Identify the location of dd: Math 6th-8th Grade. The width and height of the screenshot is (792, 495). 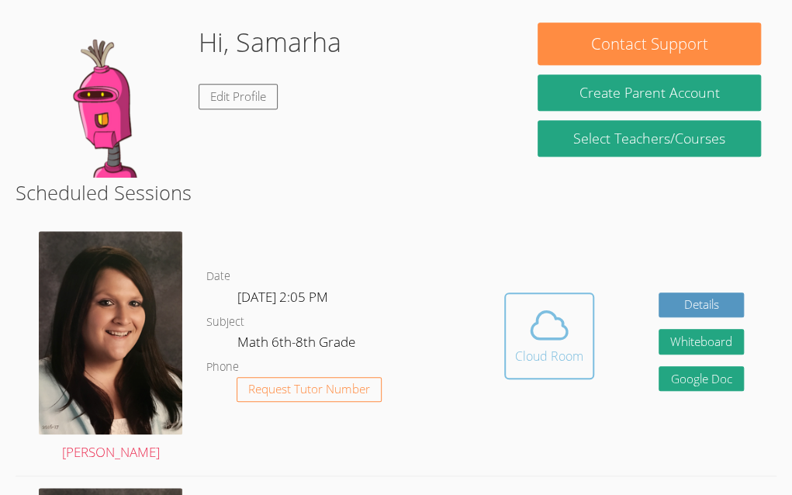
(297, 344).